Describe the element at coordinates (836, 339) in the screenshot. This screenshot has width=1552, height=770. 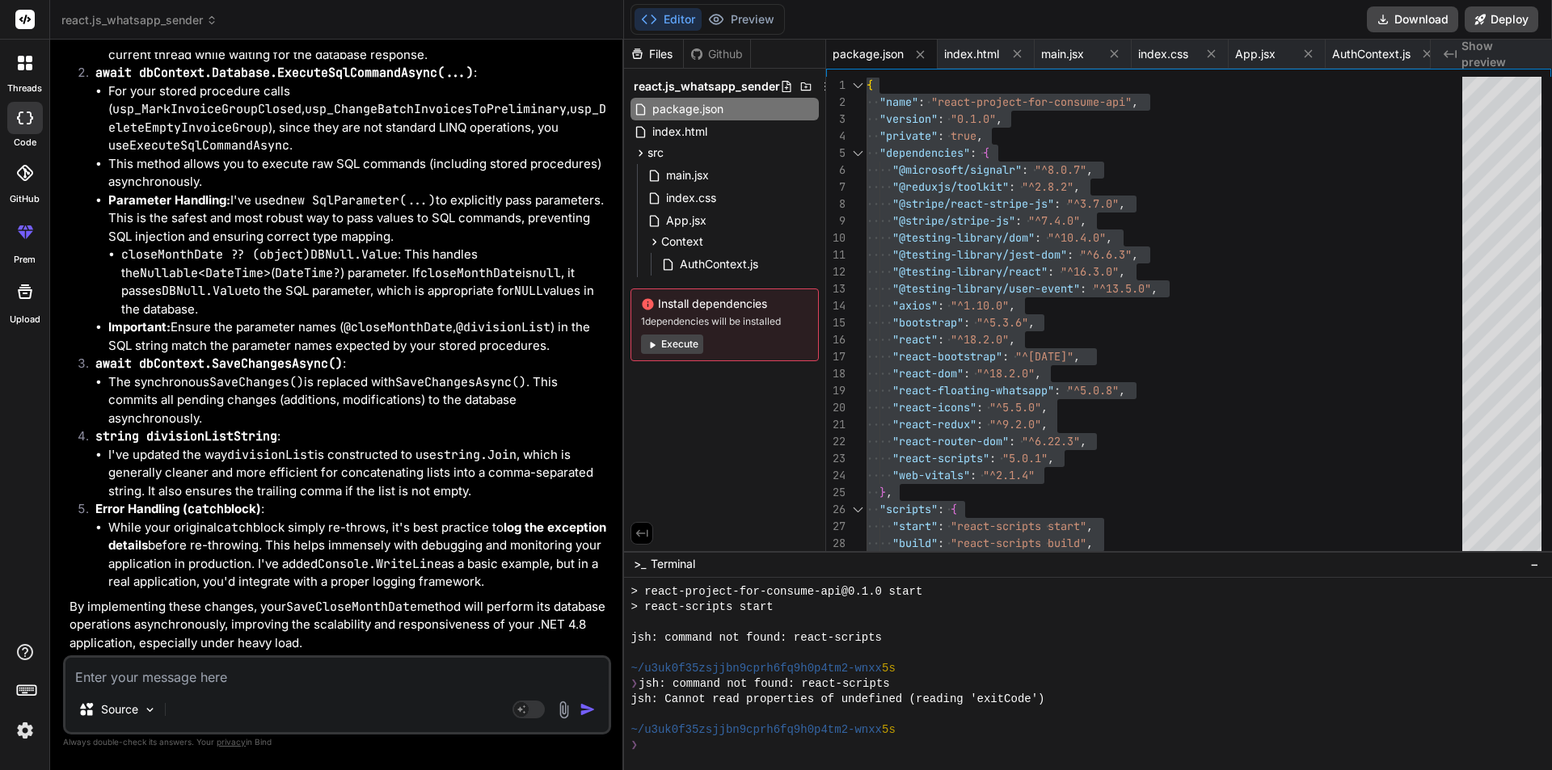
I see `div: 16` at that location.